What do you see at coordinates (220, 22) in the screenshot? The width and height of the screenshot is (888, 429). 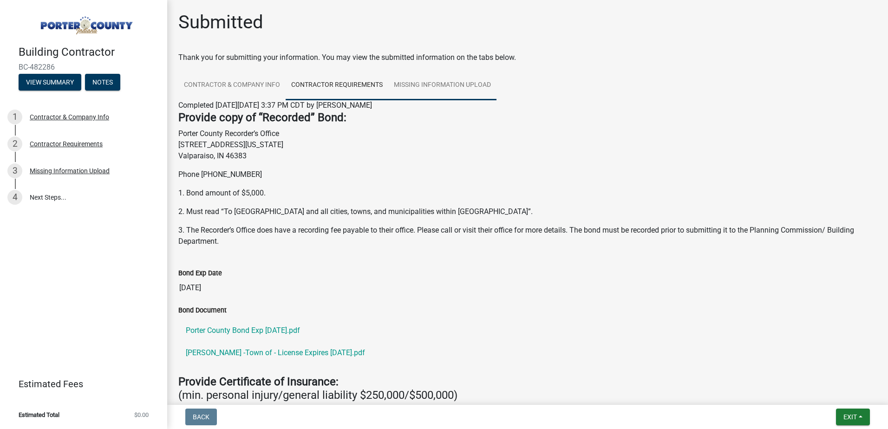 I see `h1: Submitted` at bounding box center [220, 22].